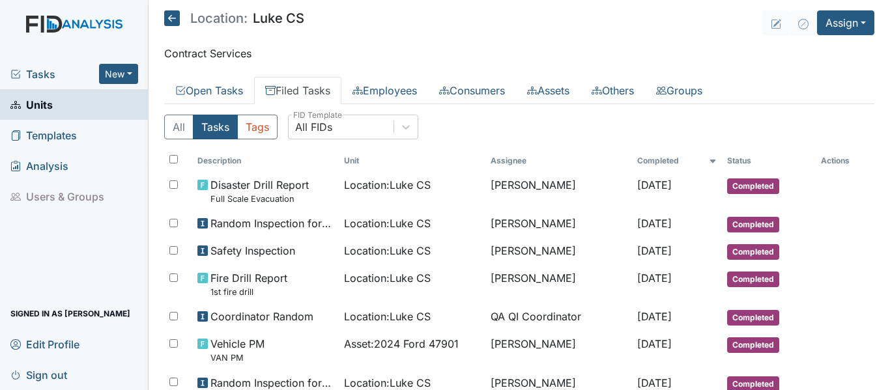  Describe the element at coordinates (402, 344) in the screenshot. I see `span: Asset : 2024 Ford 47901` at that location.